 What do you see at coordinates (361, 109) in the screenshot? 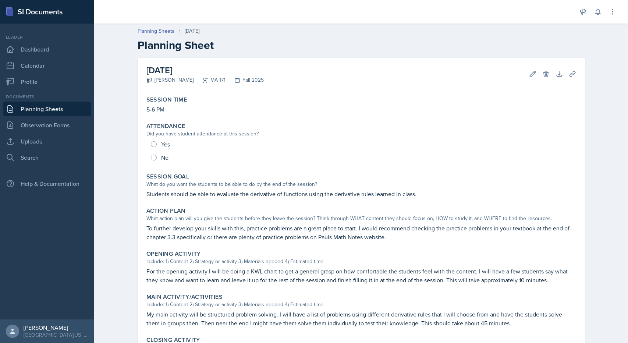
I see `p: 5-6 PM` at bounding box center [361, 109].